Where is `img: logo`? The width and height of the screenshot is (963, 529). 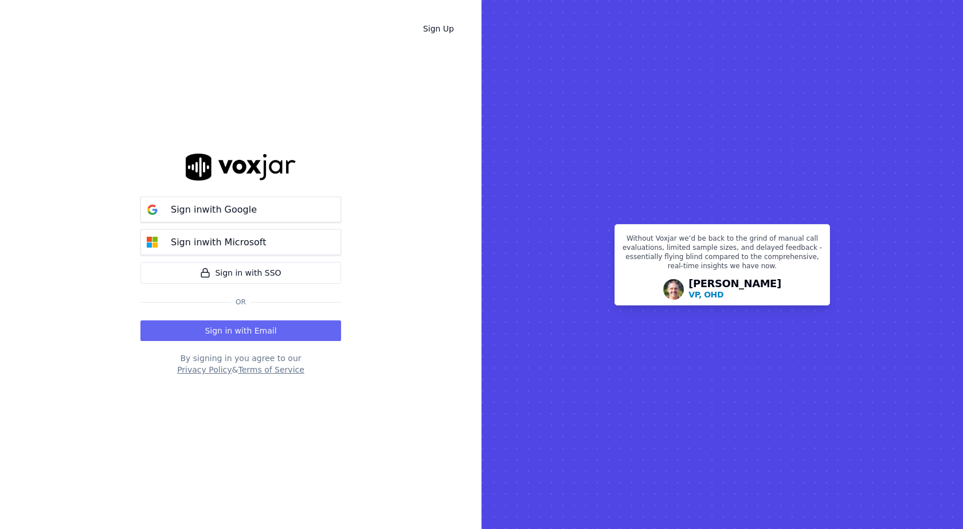
img: logo is located at coordinates (241, 167).